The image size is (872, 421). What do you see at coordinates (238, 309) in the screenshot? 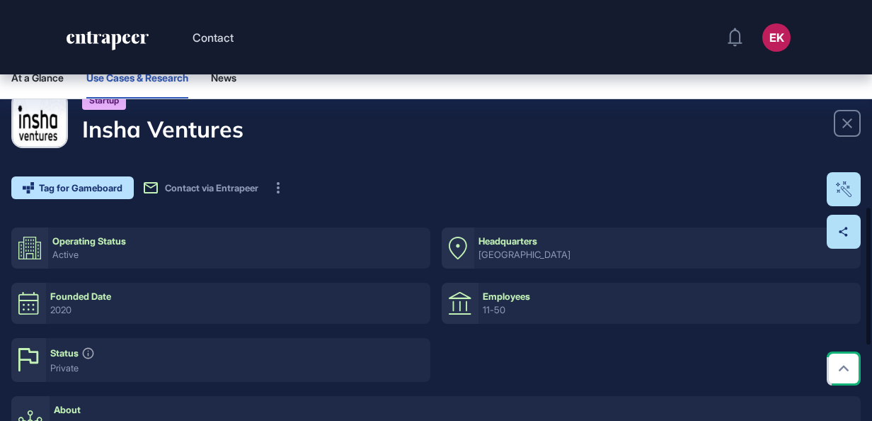
I see `div: 2020` at bounding box center [238, 309].